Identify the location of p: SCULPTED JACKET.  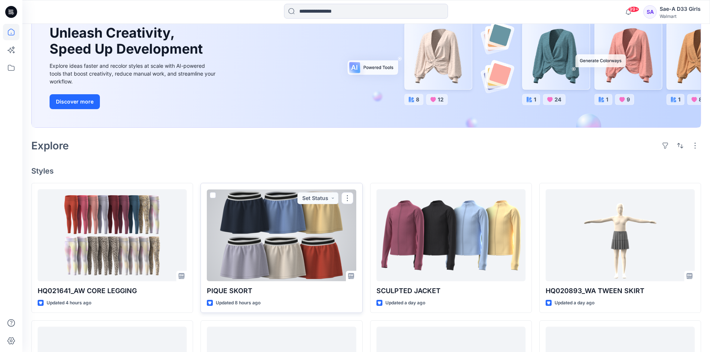
(451, 291).